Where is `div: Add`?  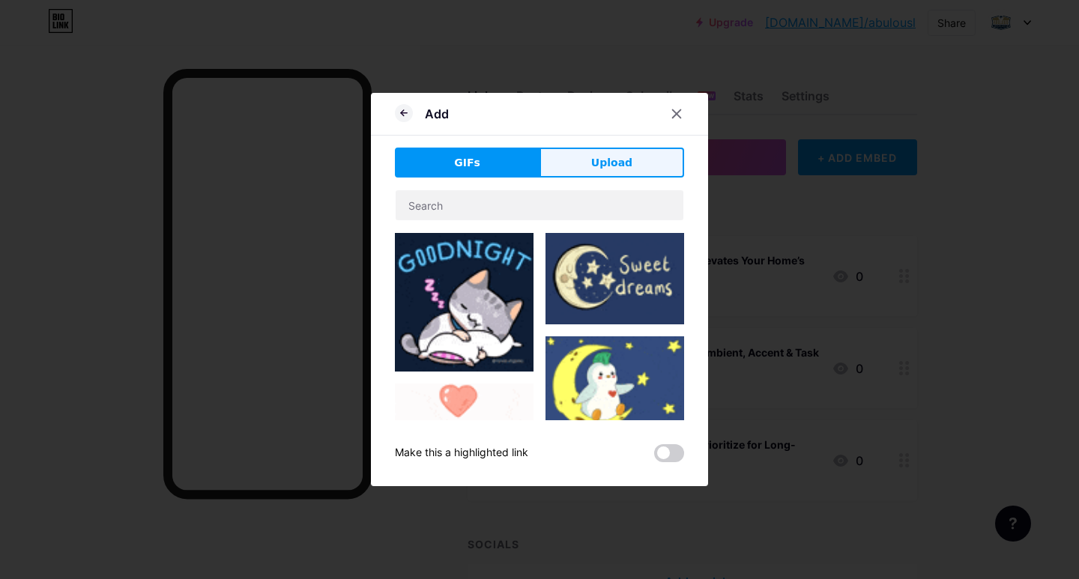
div: Add is located at coordinates (437, 114).